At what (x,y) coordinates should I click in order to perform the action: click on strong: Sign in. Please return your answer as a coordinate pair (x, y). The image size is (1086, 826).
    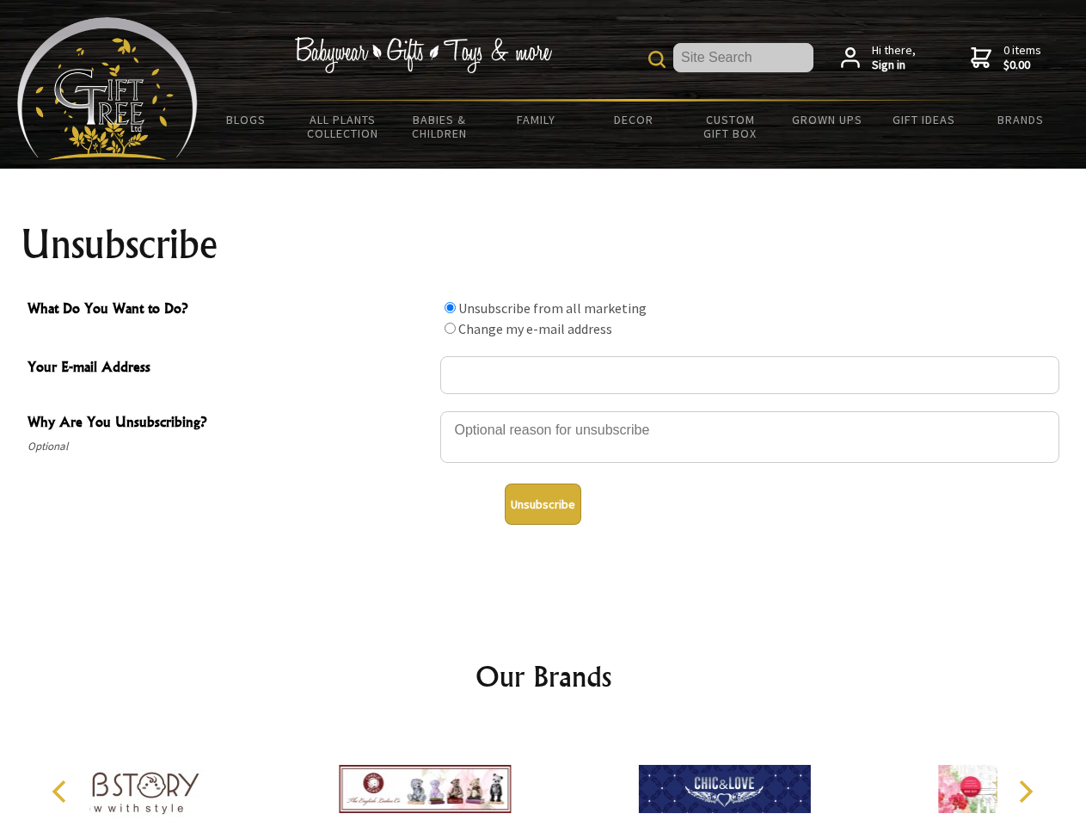
    Looking at the image, I should click on (894, 65).